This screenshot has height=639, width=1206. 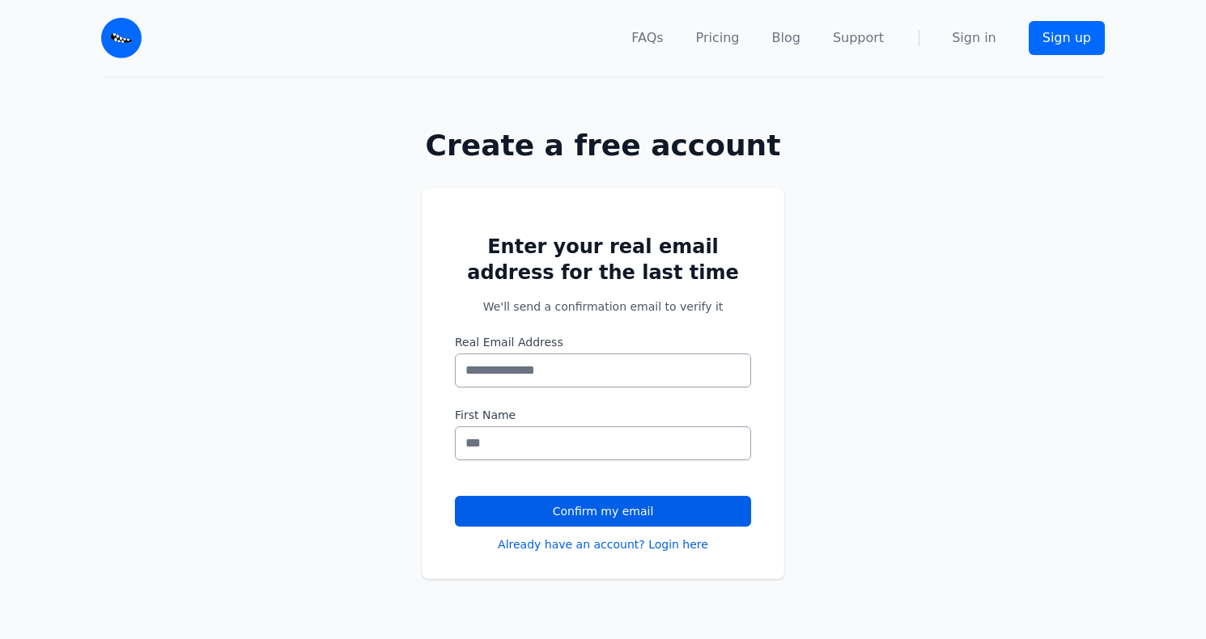 I want to click on a: Sign in, so click(x=973, y=38).